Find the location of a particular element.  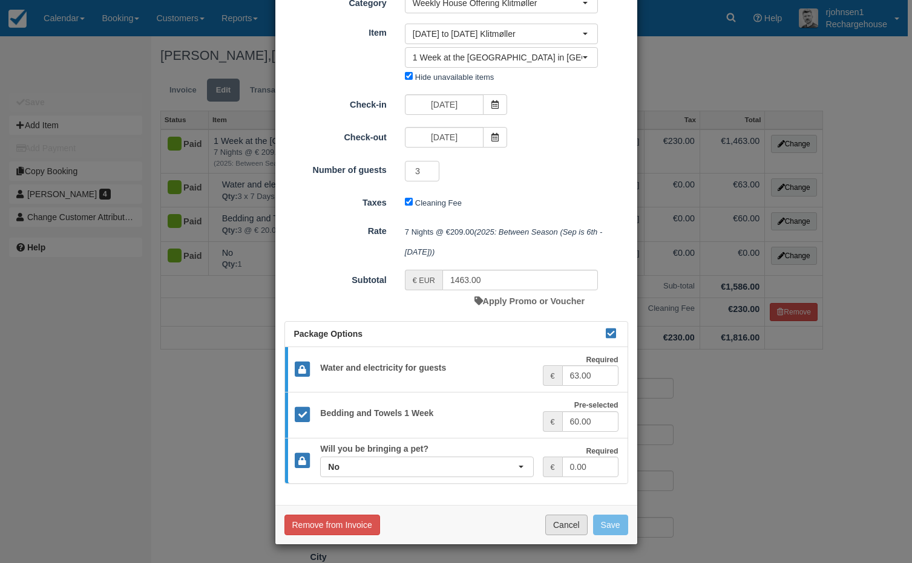

label: Check-out is located at coordinates (335, 135).